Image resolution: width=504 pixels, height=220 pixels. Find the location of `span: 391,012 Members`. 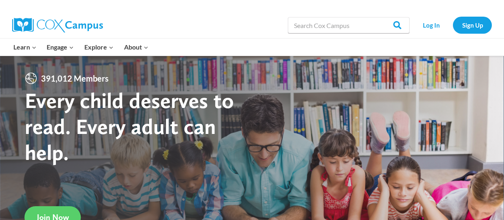

span: 391,012 Members is located at coordinates (75, 78).